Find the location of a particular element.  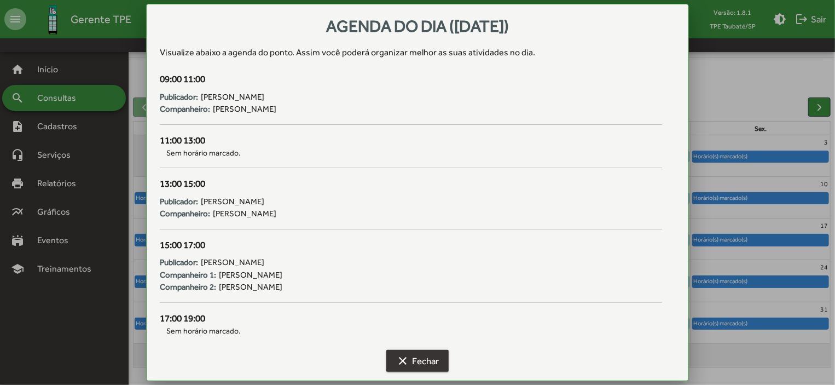

div: Visualize abaixo a agenda do ponto . Assim você poderá organizar melhor as suas atividades no dia. is located at coordinates (418, 53).